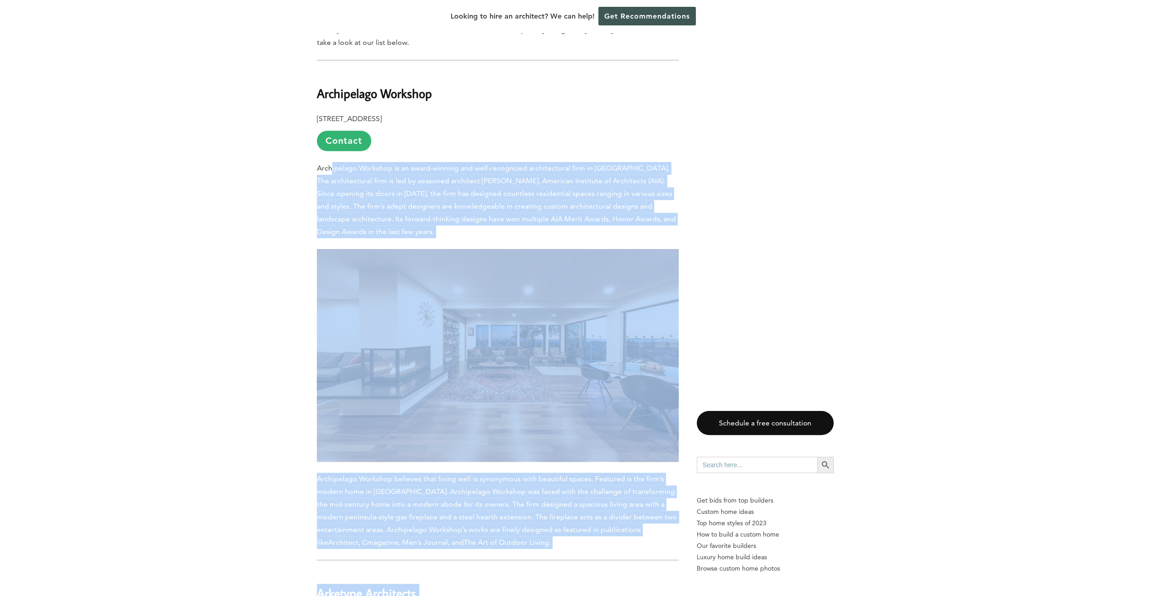  What do you see at coordinates (765, 568) in the screenshot?
I see `p: Browse custom home photos` at bounding box center [765, 568].